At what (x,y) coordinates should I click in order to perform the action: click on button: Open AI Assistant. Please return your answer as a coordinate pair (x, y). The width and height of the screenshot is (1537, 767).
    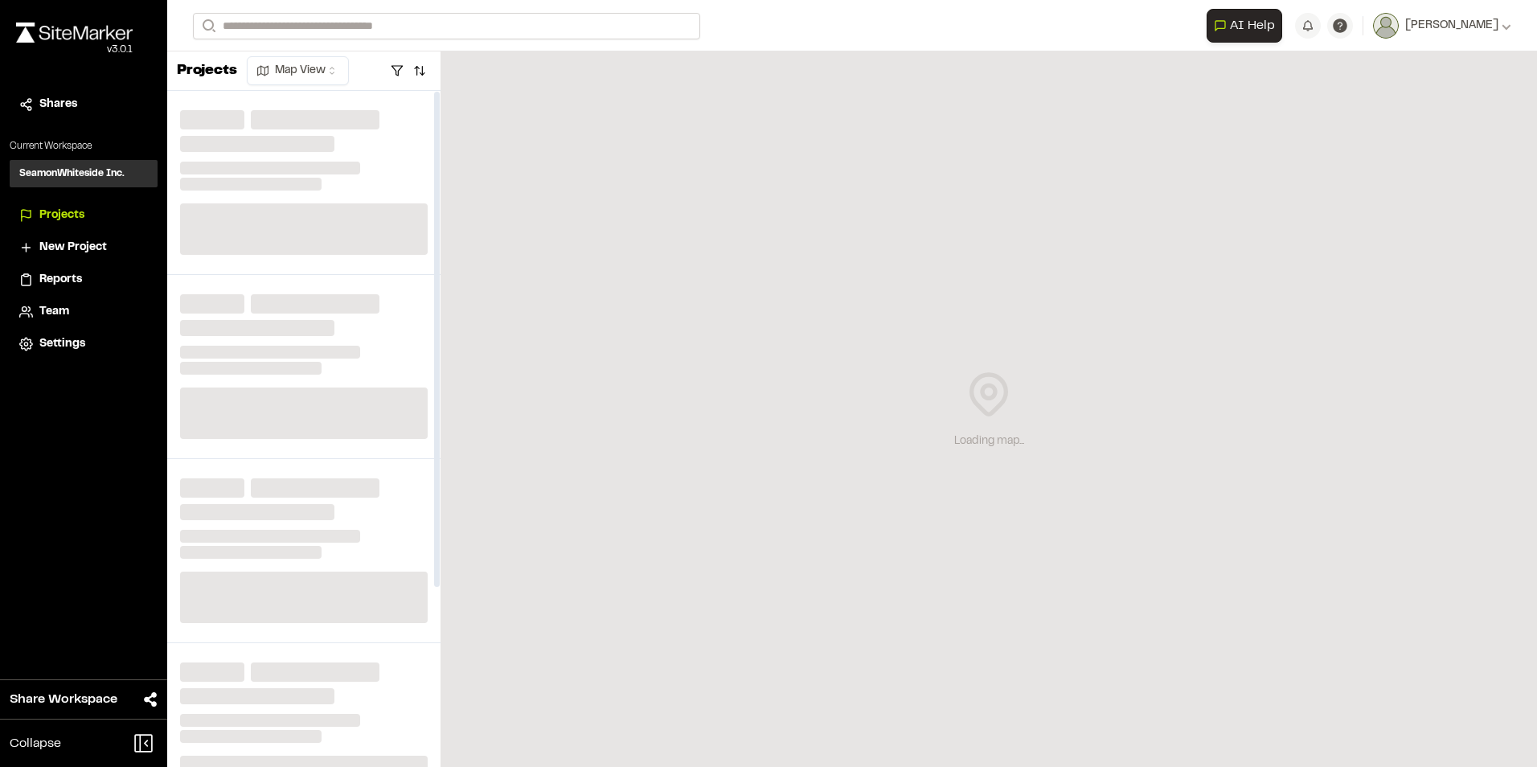
    Looking at the image, I should click on (1245, 26).